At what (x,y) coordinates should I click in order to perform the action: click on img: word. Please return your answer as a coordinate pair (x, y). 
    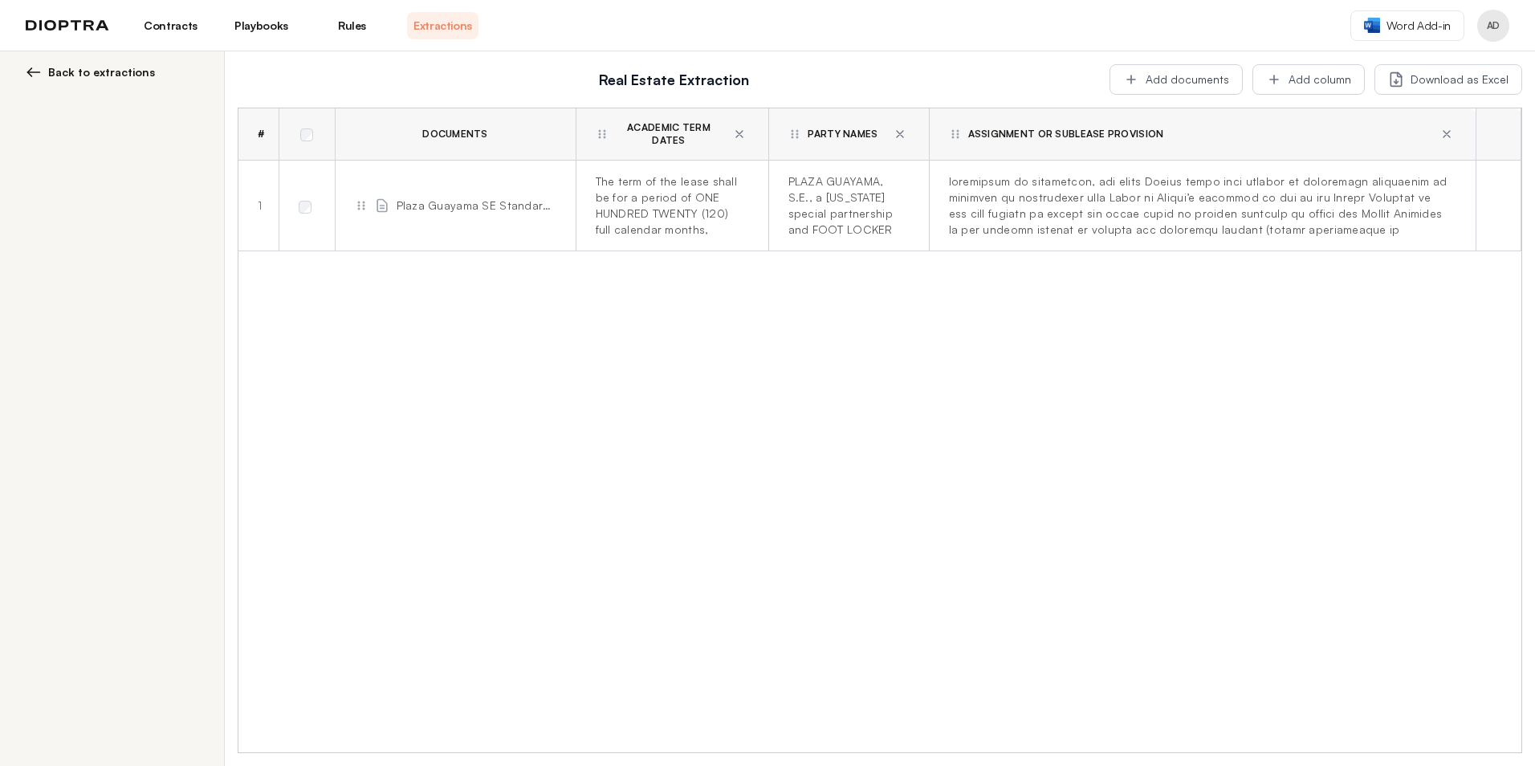
    Looking at the image, I should click on (1372, 25).